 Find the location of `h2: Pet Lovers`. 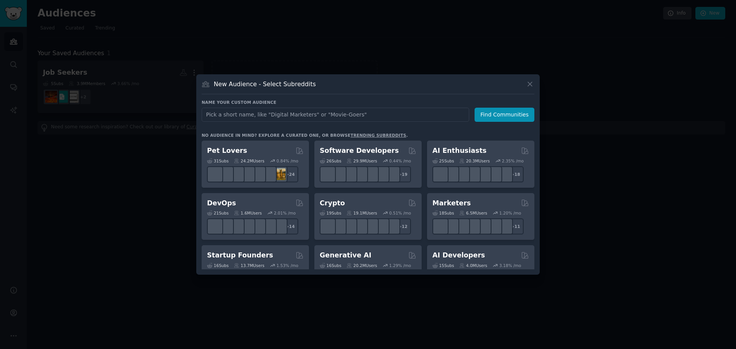

h2: Pet Lovers is located at coordinates (227, 151).